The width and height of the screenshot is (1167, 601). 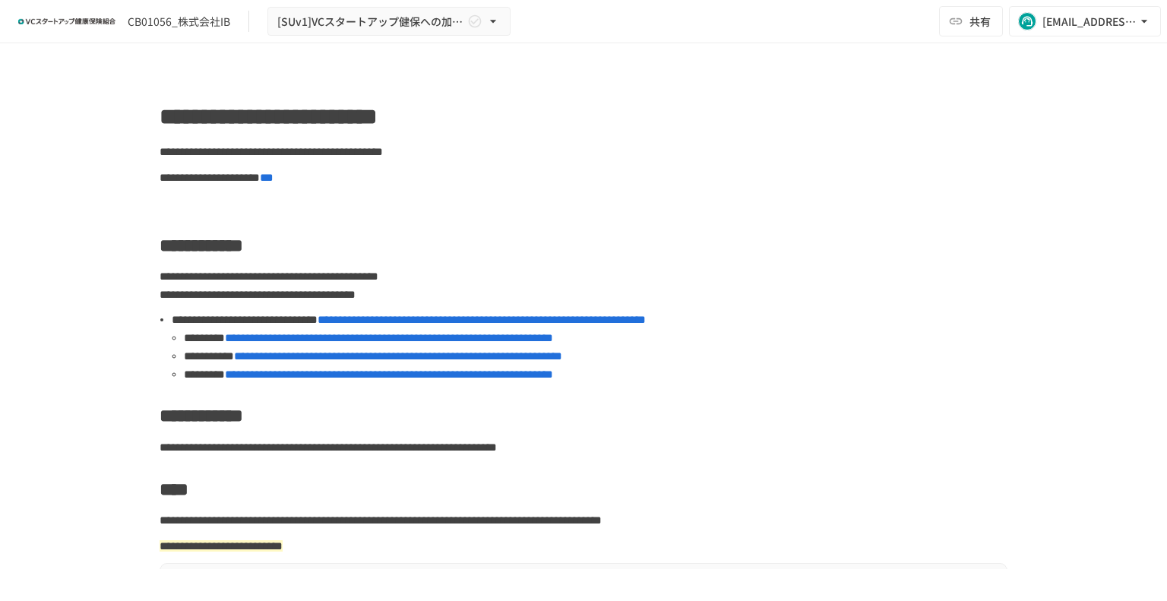 I want to click on button: [SUv1]VCスタートアップ健保への加入申請手続き, so click(x=389, y=21).